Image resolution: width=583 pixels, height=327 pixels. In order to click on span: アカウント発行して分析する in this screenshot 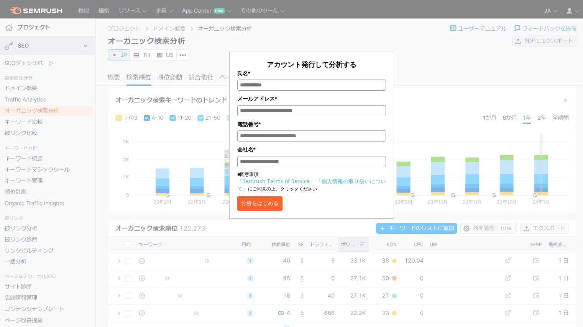, I will do `click(311, 64)`.